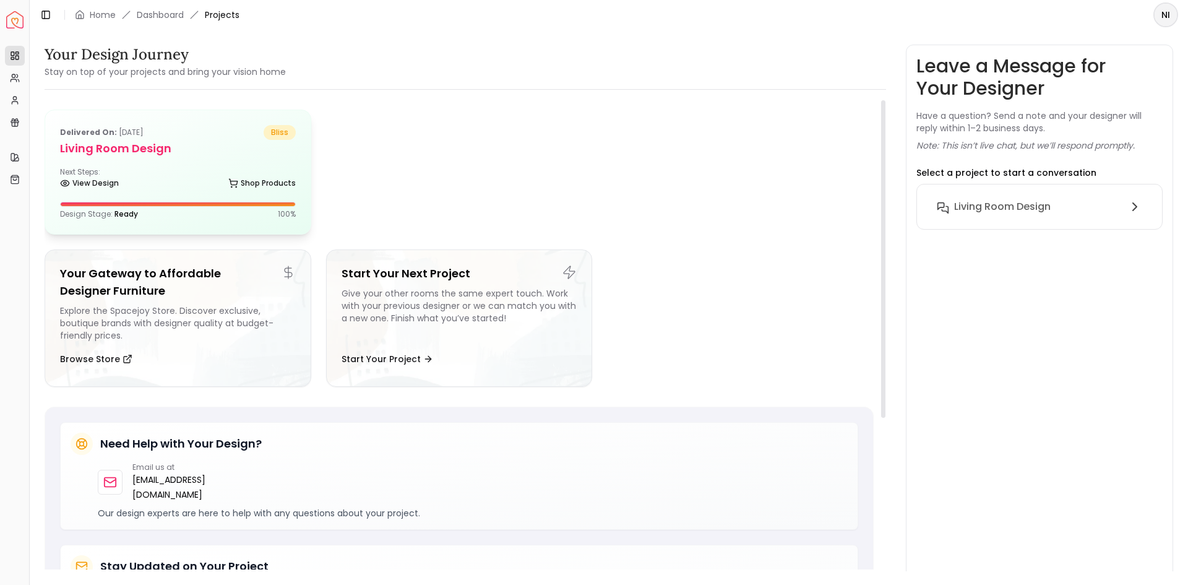 This screenshot has width=1188, height=585. I want to click on p: Select a project to start a conversation, so click(1006, 173).